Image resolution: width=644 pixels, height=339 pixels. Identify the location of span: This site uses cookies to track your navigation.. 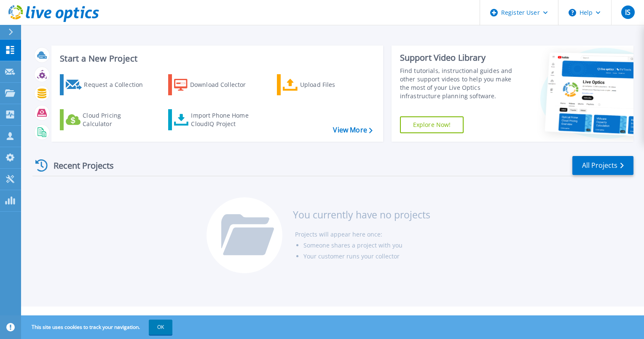
(98, 327).